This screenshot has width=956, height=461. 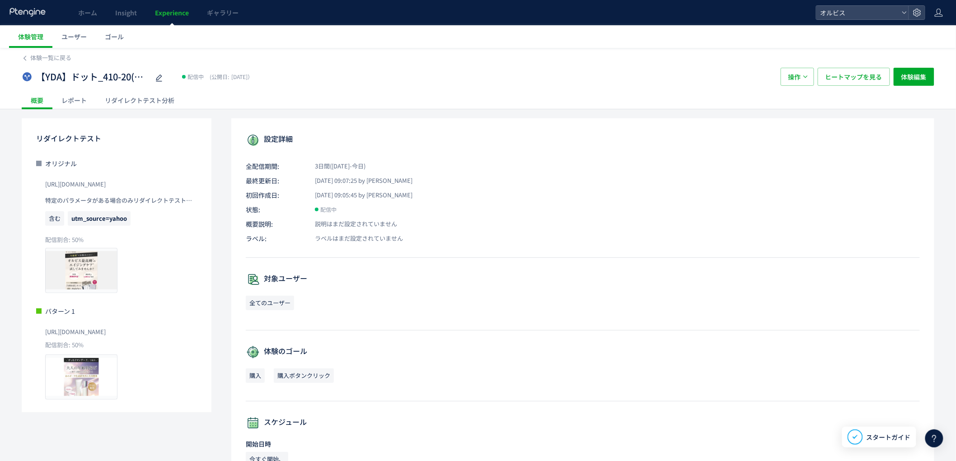 I want to click on p: スケジュール​, so click(x=583, y=423).